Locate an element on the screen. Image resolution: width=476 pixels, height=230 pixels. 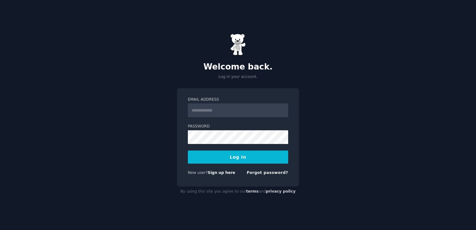
a: Forgot password? is located at coordinates (267, 173).